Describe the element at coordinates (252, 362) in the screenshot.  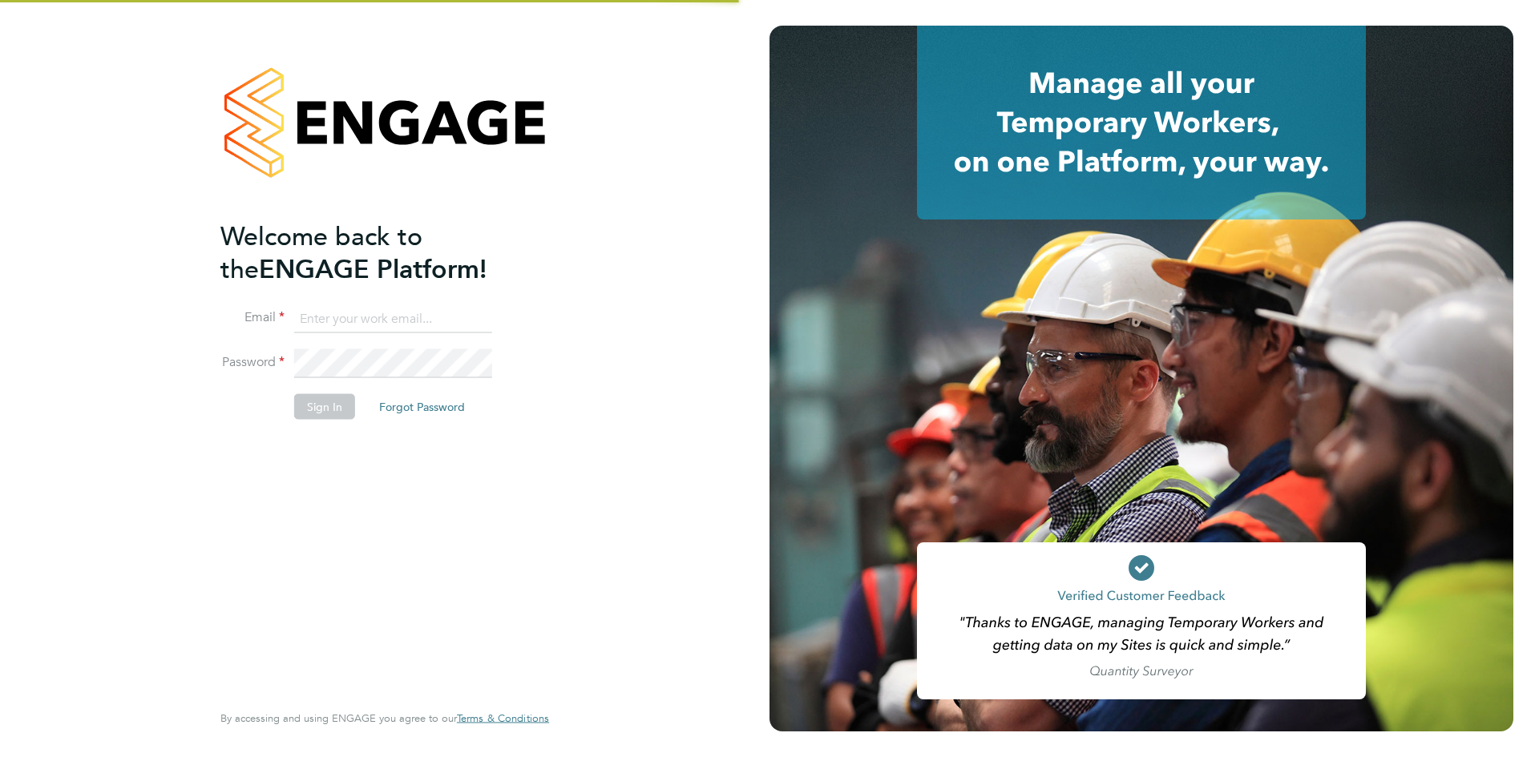
I see `label: Password` at that location.